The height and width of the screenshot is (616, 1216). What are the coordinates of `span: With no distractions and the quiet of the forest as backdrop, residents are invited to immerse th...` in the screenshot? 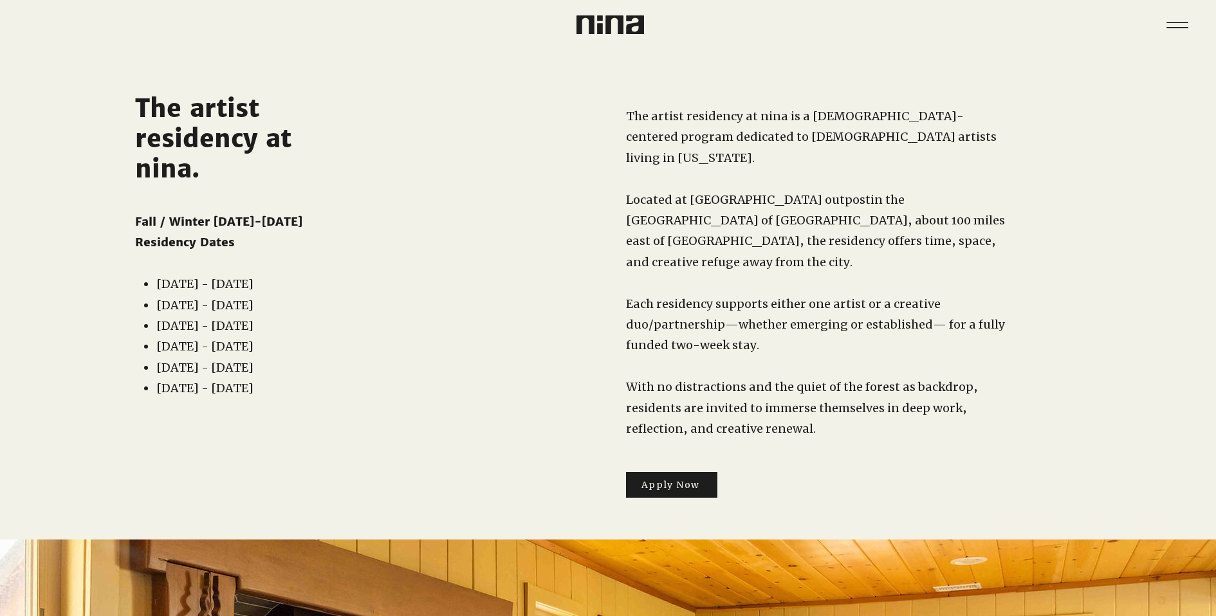 It's located at (802, 408).